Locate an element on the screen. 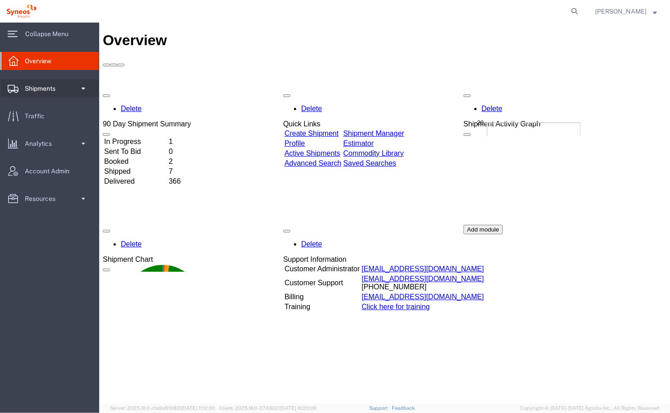  img: logo is located at coordinates (21, 11).